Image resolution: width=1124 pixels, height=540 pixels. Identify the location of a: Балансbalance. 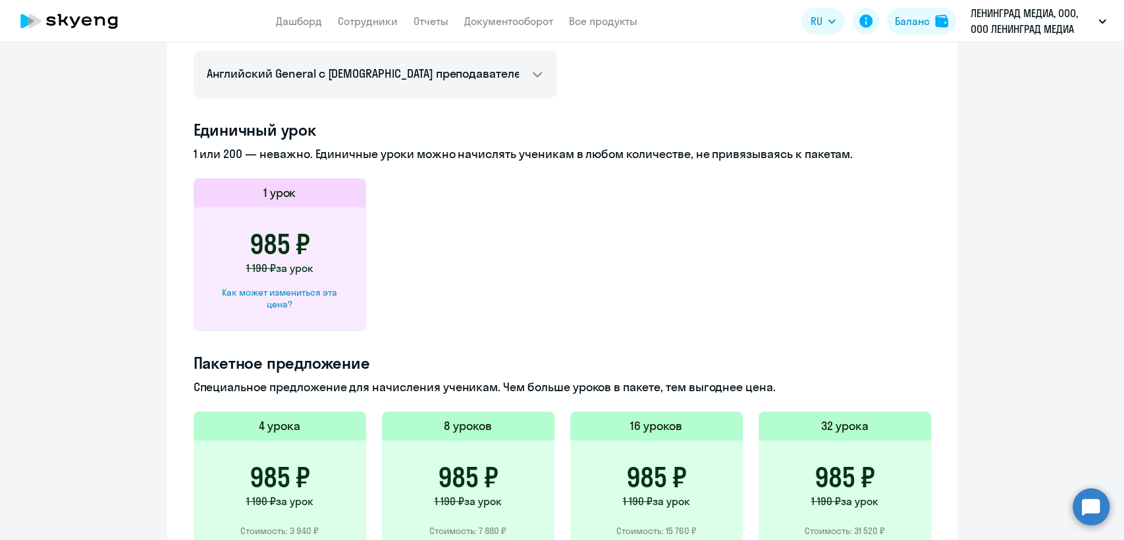
(921, 21).